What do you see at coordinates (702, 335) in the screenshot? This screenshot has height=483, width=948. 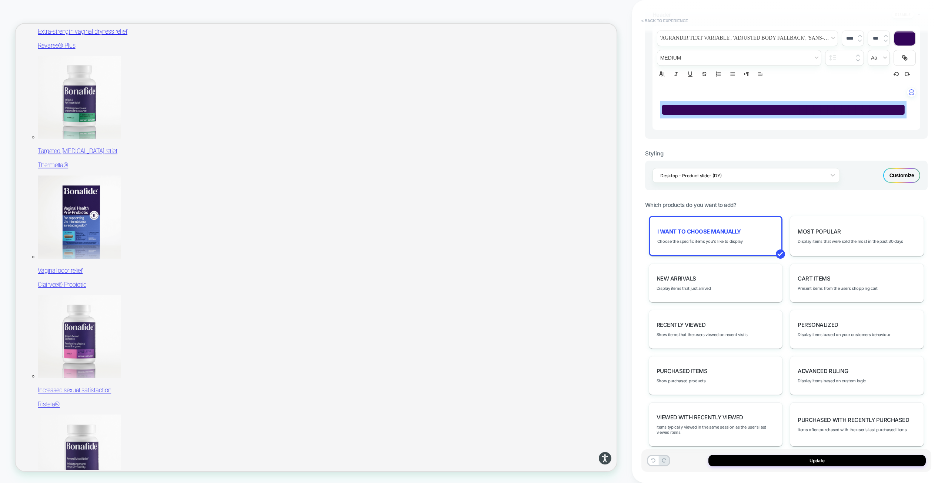 I see `span: Show items that the users viewed on recent visits` at bounding box center [702, 335].